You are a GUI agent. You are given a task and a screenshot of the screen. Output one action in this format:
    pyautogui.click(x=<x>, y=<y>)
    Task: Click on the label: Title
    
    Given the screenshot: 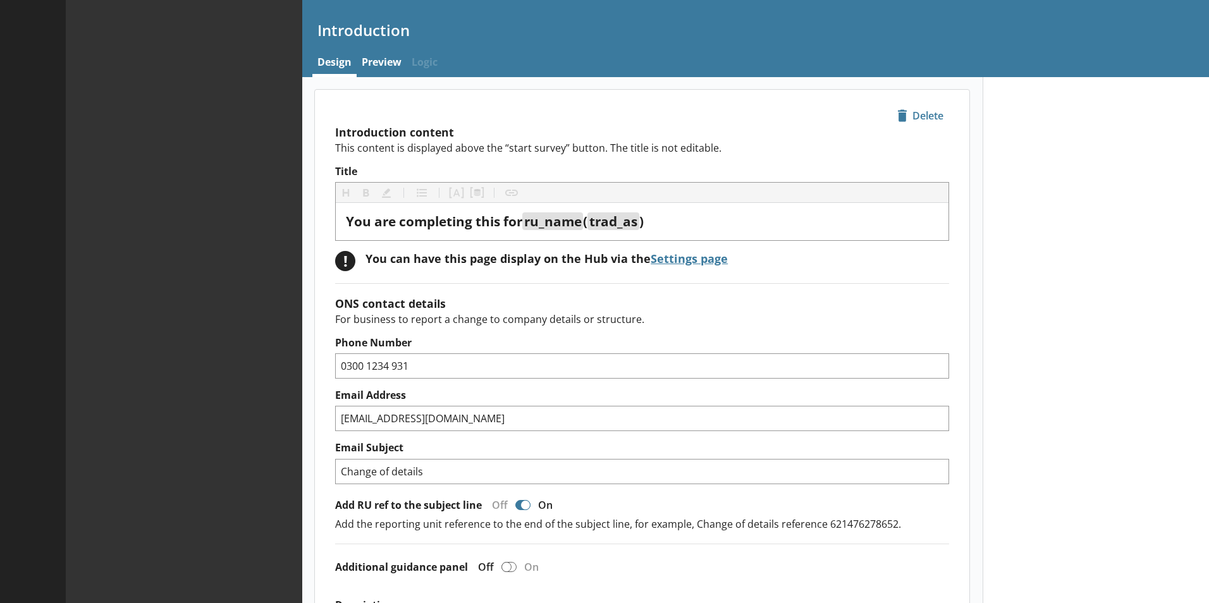 What is the action you would take?
    pyautogui.click(x=642, y=171)
    